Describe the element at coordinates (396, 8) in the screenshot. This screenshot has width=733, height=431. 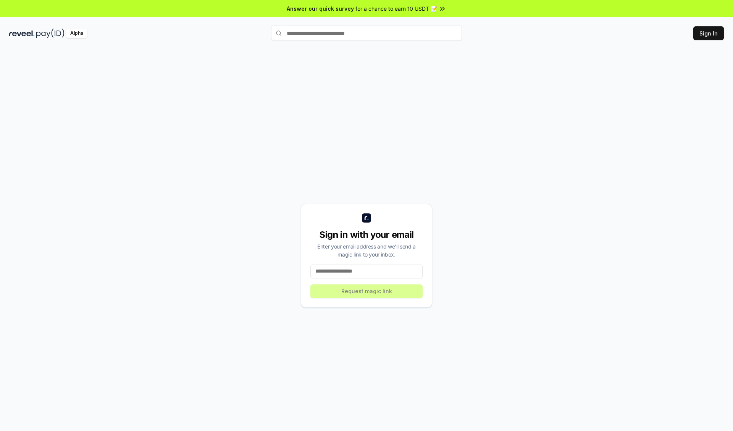
I see `span: for a chance to earn 10 USDT 📝` at that location.